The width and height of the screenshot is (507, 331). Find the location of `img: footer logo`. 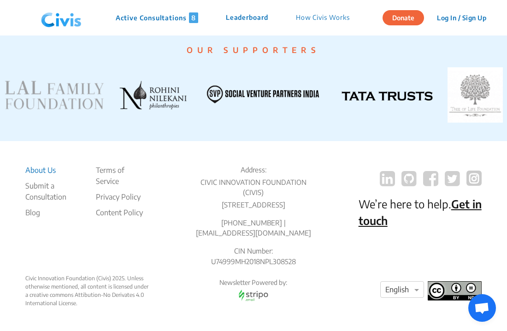

img: footer logo is located at coordinates (455, 291).